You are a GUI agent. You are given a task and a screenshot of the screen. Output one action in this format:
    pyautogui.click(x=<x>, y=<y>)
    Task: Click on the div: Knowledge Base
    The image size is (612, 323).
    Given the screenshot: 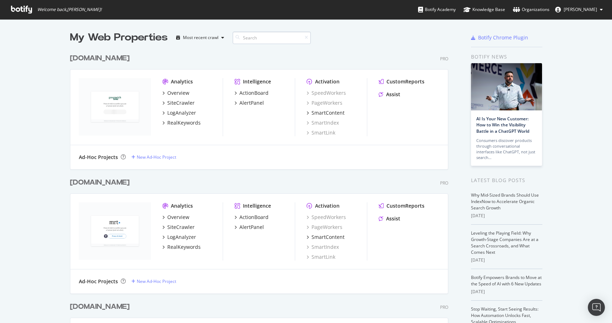 What is the action you would take?
    pyautogui.click(x=484, y=10)
    